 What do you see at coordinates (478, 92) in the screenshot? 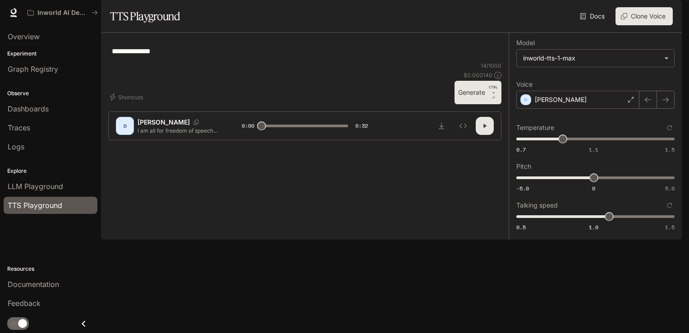
I see `button: GenerateCTRL +⏎` at bounding box center [478, 92].